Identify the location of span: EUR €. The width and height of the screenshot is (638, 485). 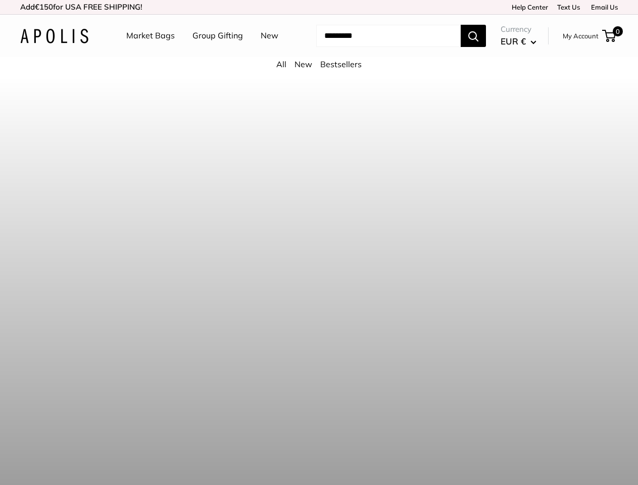
(513, 41).